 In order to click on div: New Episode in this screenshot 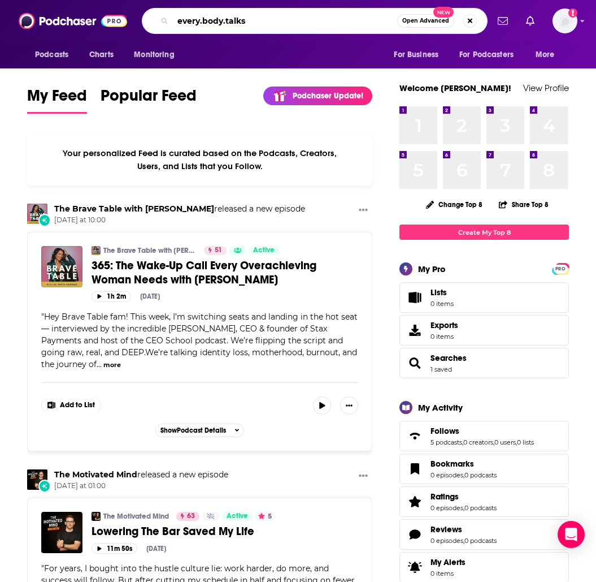, I will do `click(45, 220)`.